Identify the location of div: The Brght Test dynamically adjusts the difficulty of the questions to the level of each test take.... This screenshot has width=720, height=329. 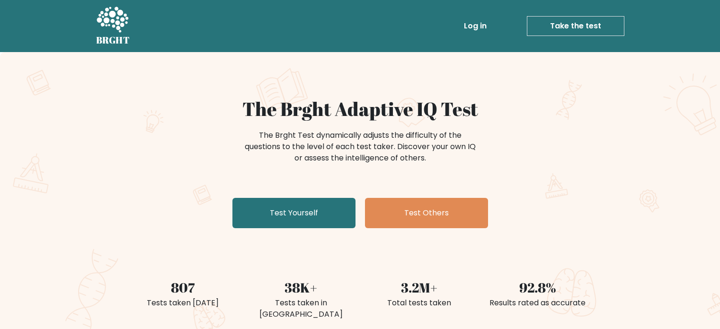
(360, 147).